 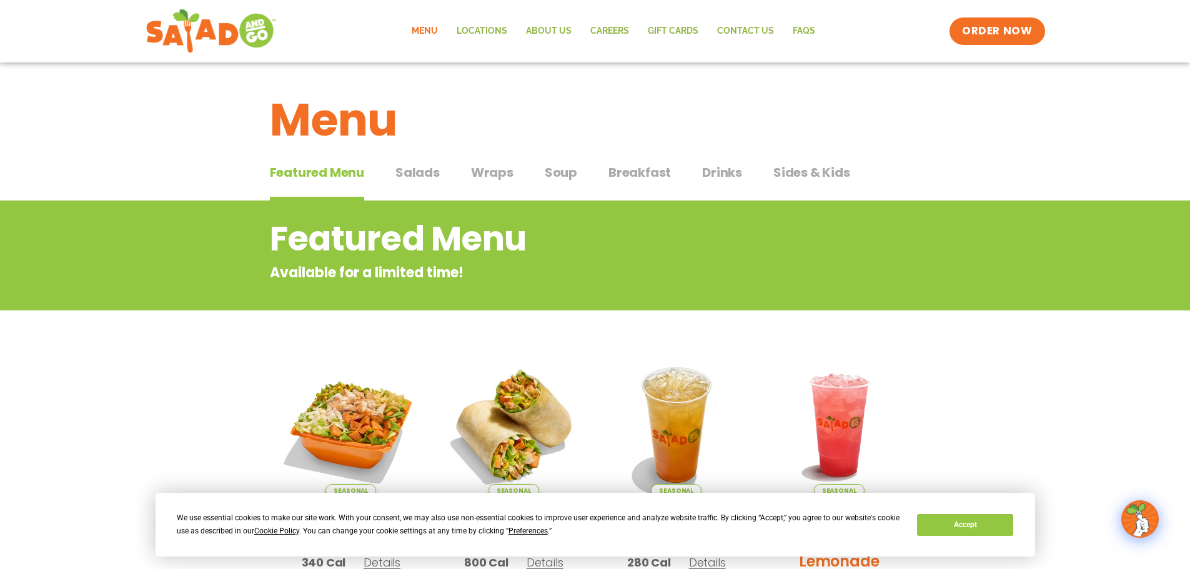 I want to click on span: Sides & Kids, so click(x=812, y=172).